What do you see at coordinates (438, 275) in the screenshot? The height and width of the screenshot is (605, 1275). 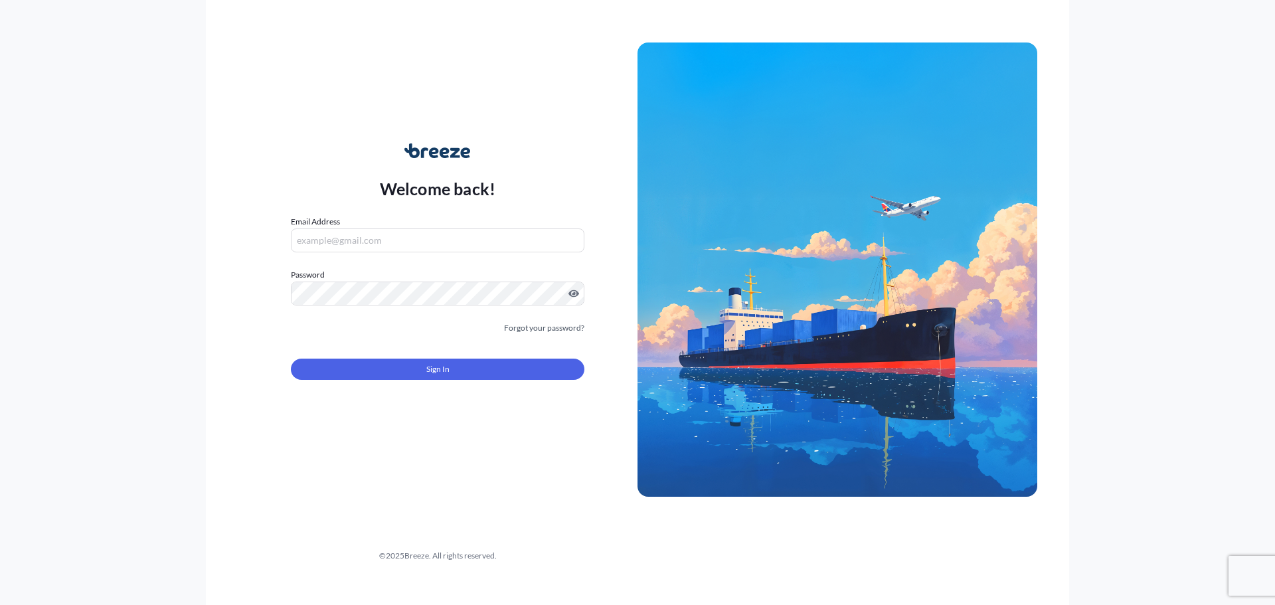 I see `label: Password` at bounding box center [438, 275].